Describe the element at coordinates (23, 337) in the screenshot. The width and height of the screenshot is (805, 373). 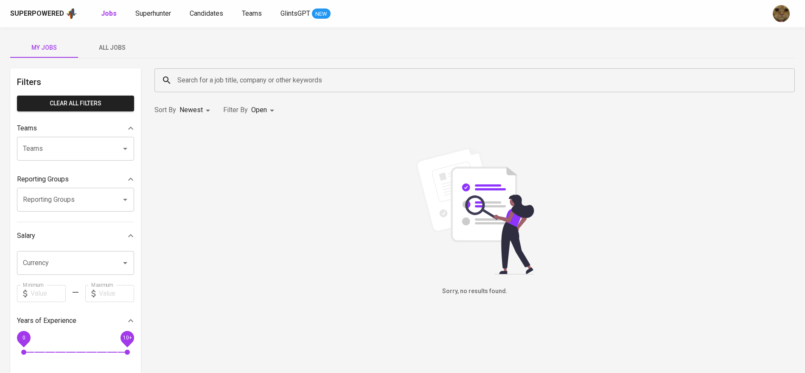
I see `span: 0` at that location.